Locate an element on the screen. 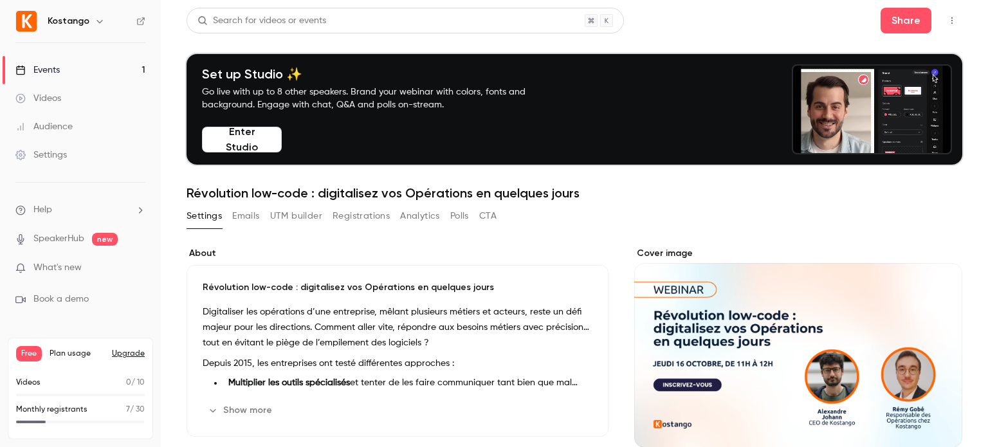 The image size is (988, 447). button: UTM builder is located at coordinates (296, 216).